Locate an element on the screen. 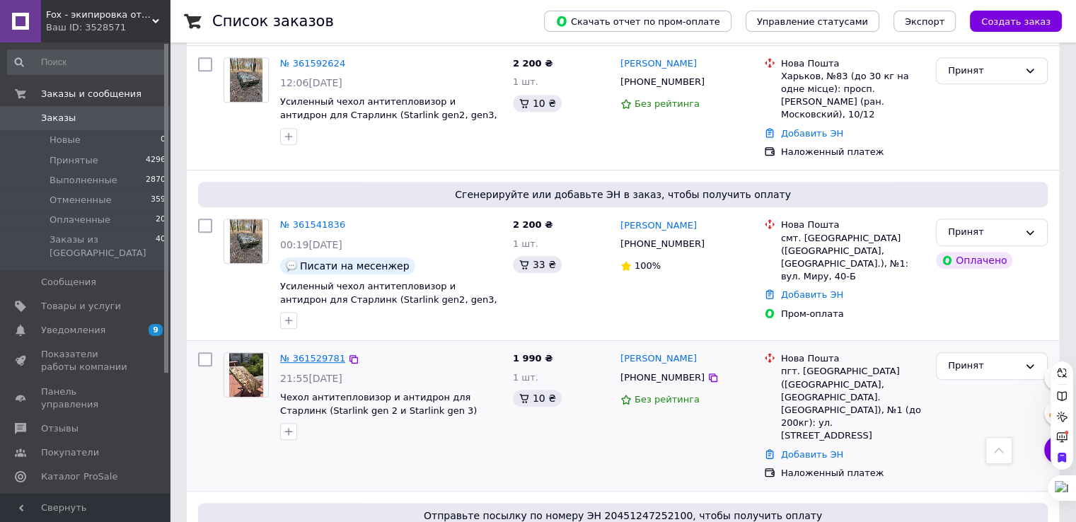  span: Сообщения is located at coordinates (69, 282).